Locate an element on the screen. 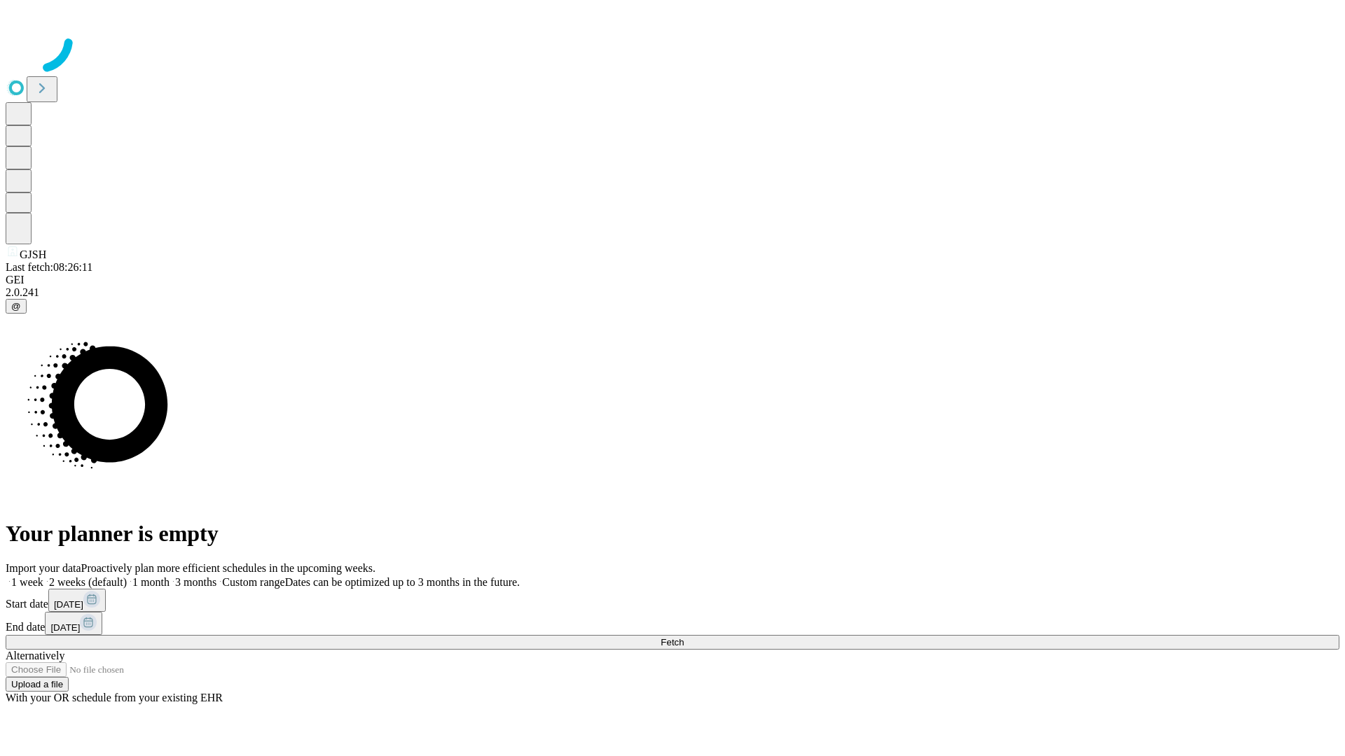 The image size is (1345, 756). span: 1 week is located at coordinates (27, 582).